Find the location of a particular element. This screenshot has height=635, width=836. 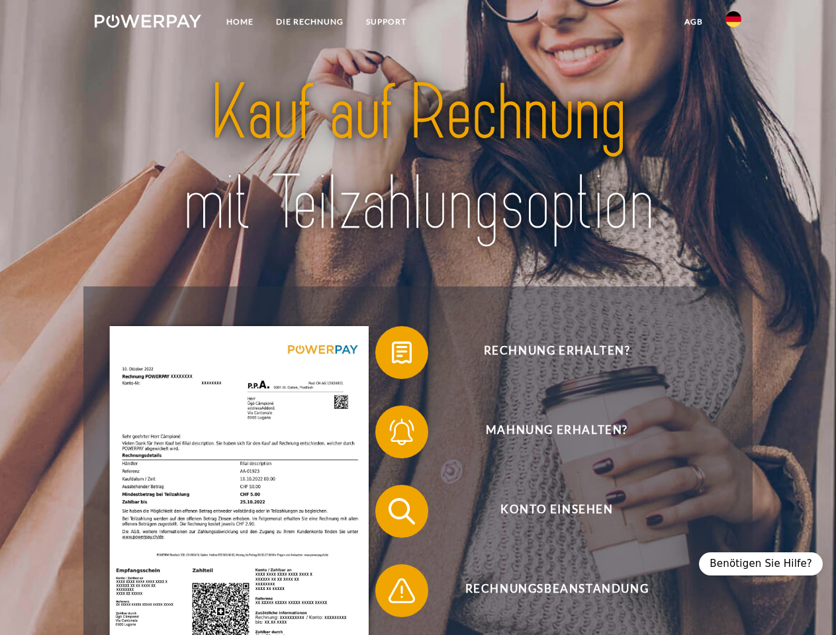

img: qb_bill.svg is located at coordinates (402, 353).